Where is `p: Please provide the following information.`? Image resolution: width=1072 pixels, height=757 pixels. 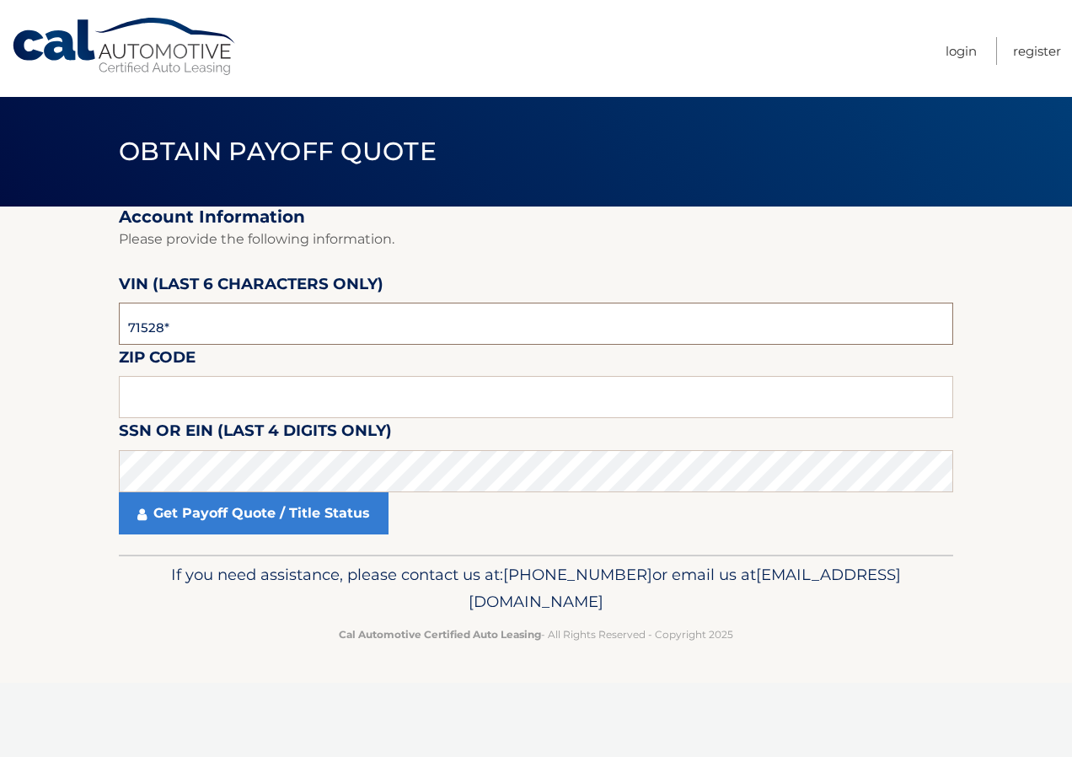 p: Please provide the following information. is located at coordinates (536, 239).